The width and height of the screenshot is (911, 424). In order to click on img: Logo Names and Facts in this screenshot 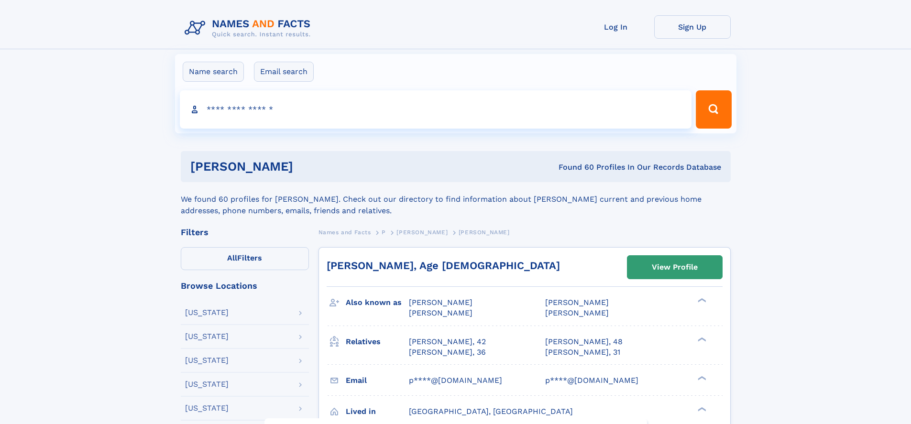, I will do `click(250, 28)`.